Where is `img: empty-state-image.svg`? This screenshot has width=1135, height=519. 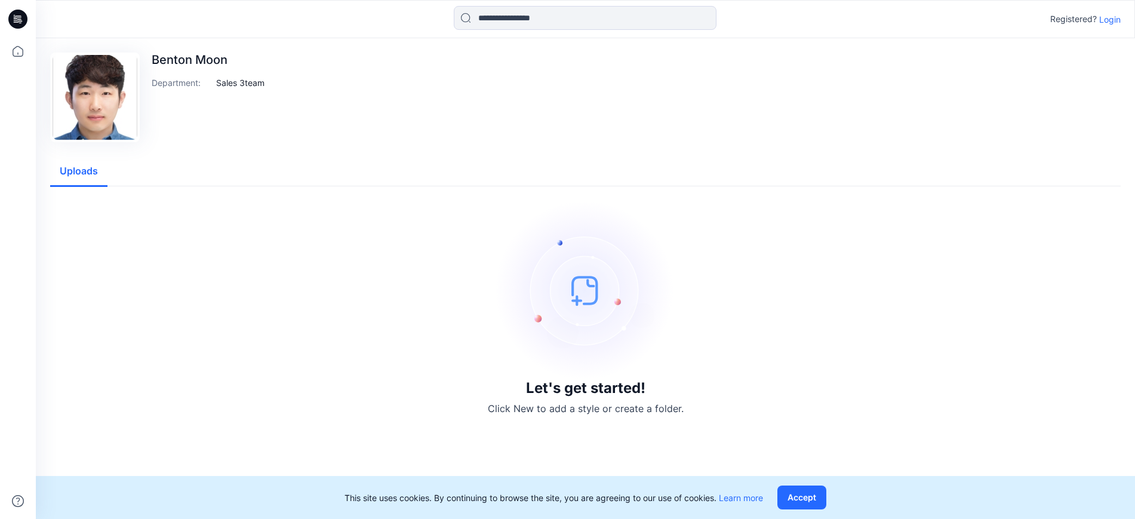
img: empty-state-image.svg is located at coordinates (586, 290).